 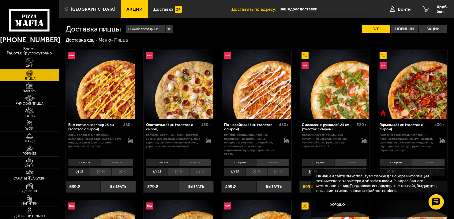 What do you see at coordinates (106, 40) in the screenshot?
I see `a: Меню-` at bounding box center [106, 40].